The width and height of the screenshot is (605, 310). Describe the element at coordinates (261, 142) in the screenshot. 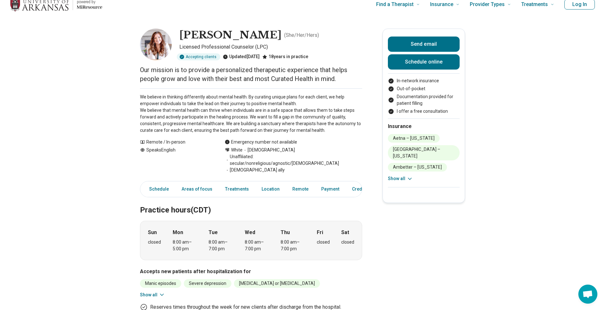

I see `div: Emergency number not available` at that location.